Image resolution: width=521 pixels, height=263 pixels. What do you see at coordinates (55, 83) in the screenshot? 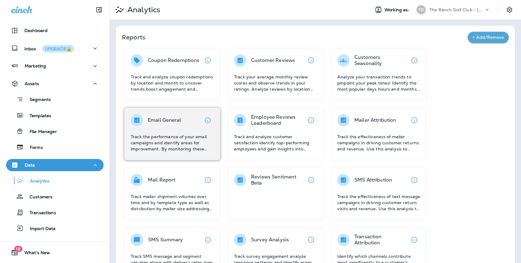
I see `button: Assets` at bounding box center [55, 83].